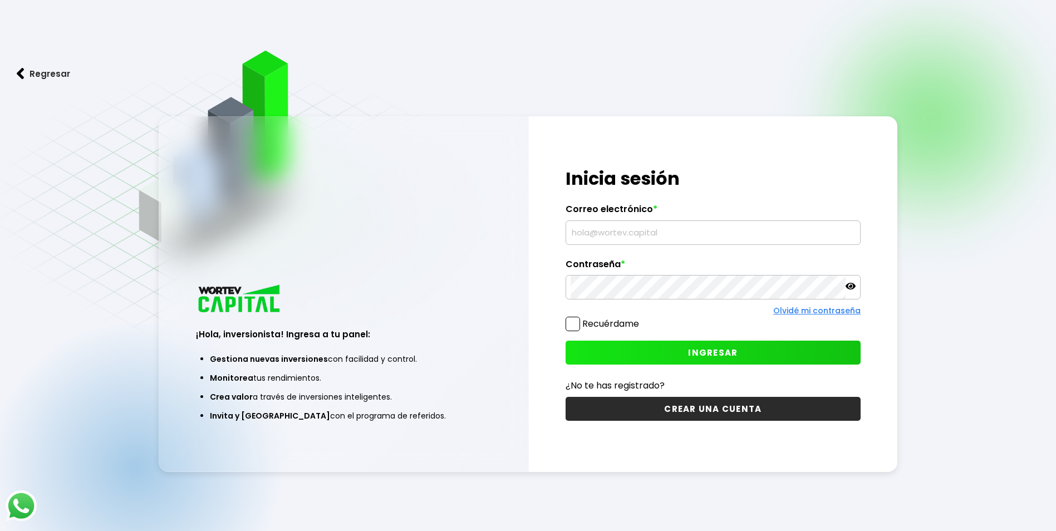 The image size is (1056, 531). I want to click on img: flecha izquierda, so click(21, 73).